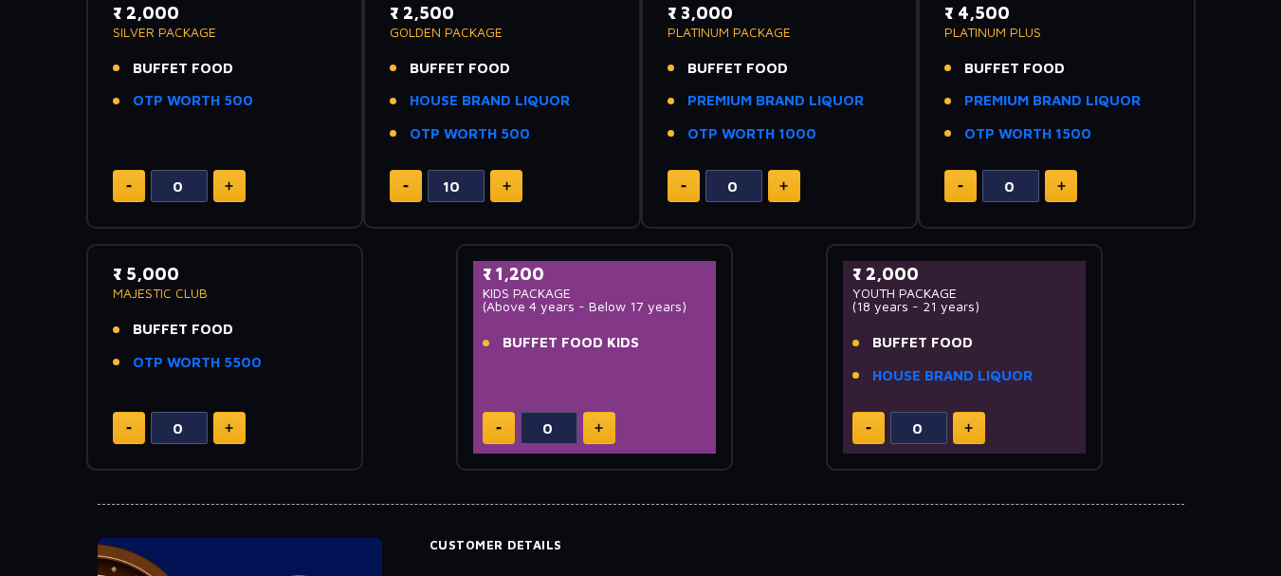 The image size is (1281, 576). I want to click on a: OTP WORTH 5500, so click(197, 362).